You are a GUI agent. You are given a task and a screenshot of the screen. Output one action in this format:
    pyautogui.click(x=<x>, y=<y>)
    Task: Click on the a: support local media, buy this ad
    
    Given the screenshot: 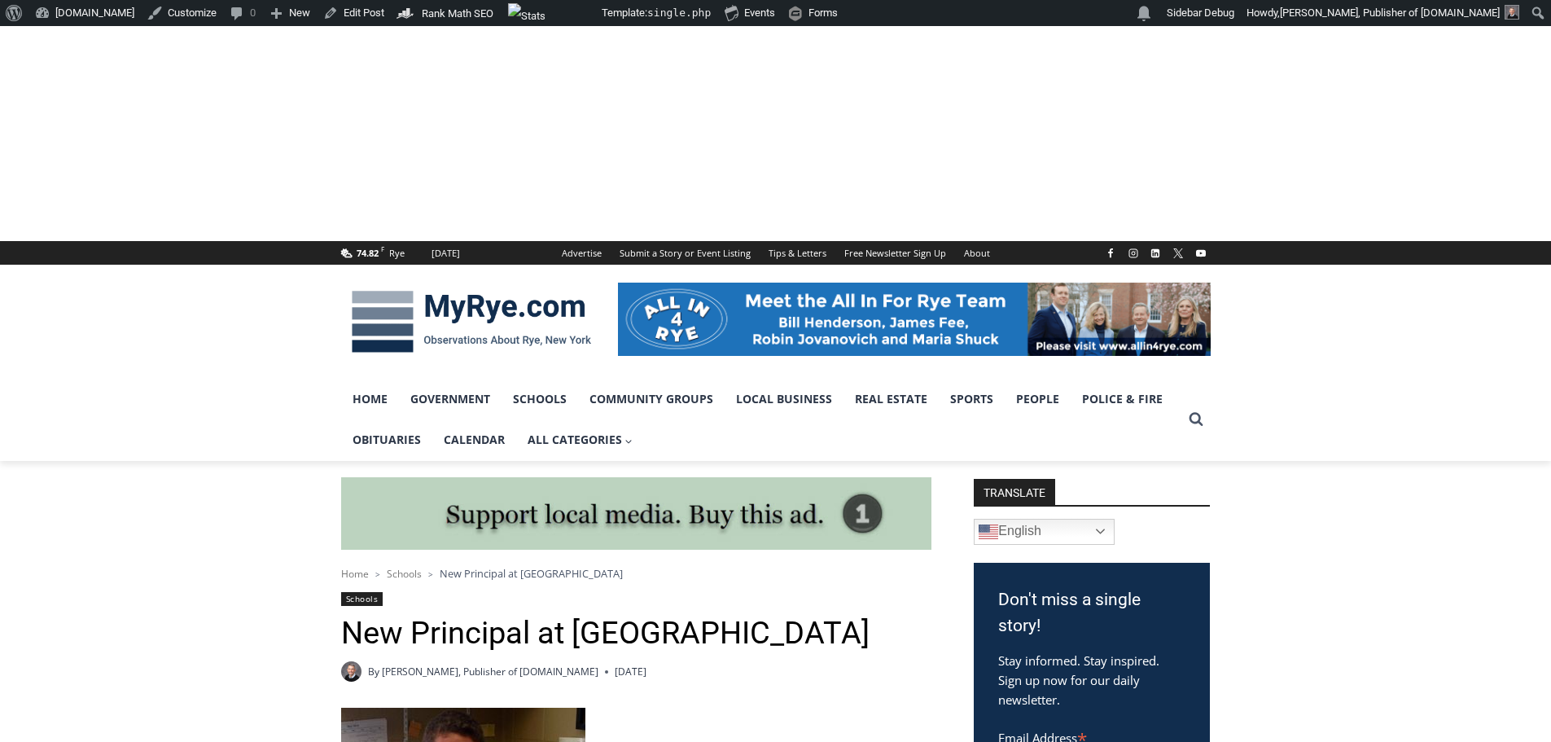 What is the action you would take?
    pyautogui.click(x=636, y=514)
    